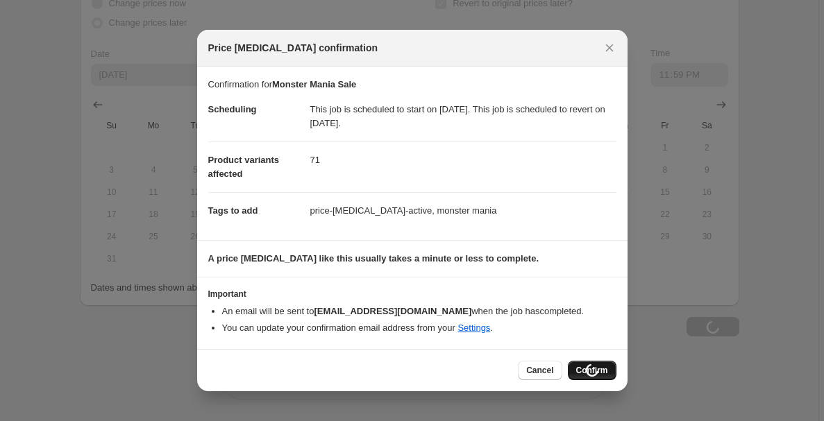 Image resolution: width=824 pixels, height=421 pixels. What do you see at coordinates (463, 160) in the screenshot?
I see `dd: 71` at bounding box center [463, 160].